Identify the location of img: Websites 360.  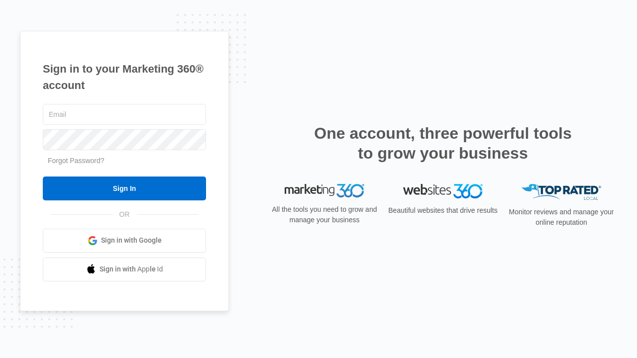
(443, 191).